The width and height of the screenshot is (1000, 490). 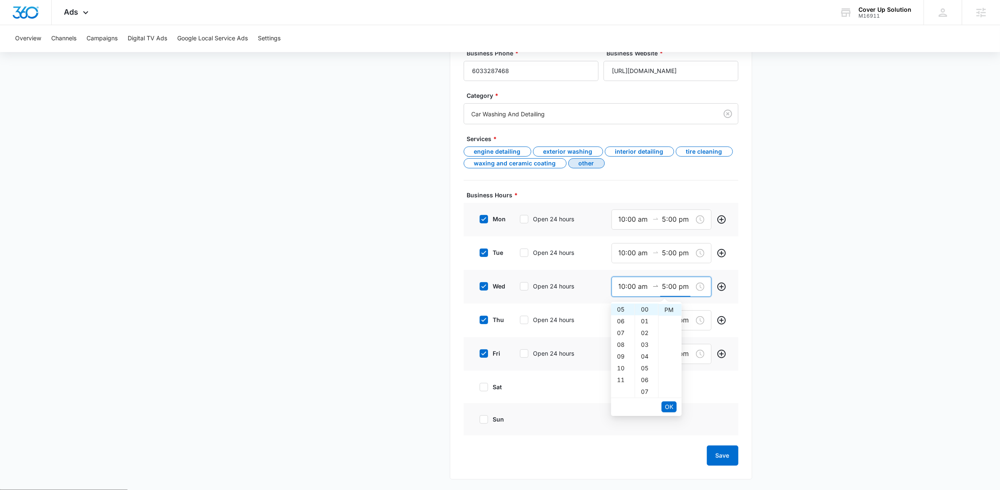 What do you see at coordinates (623, 345) in the screenshot?
I see `div: 08` at bounding box center [623, 345].